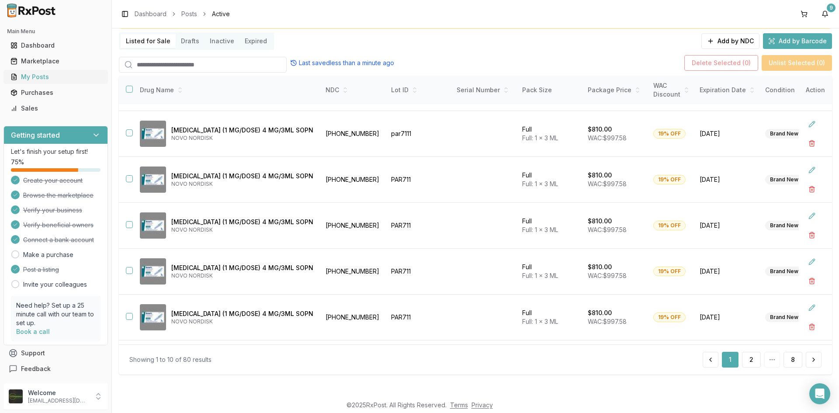 Image resolution: width=839 pixels, height=413 pixels. I want to click on span: Verify your business, so click(52, 210).